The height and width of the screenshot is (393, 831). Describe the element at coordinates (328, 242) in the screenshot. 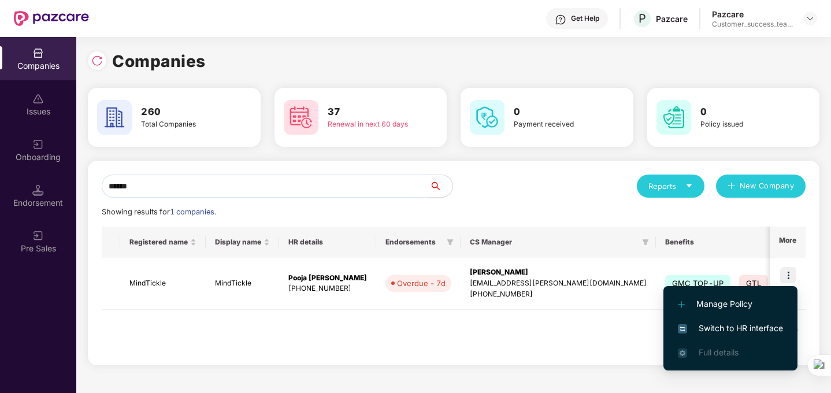

I see `th: HR details` at that location.